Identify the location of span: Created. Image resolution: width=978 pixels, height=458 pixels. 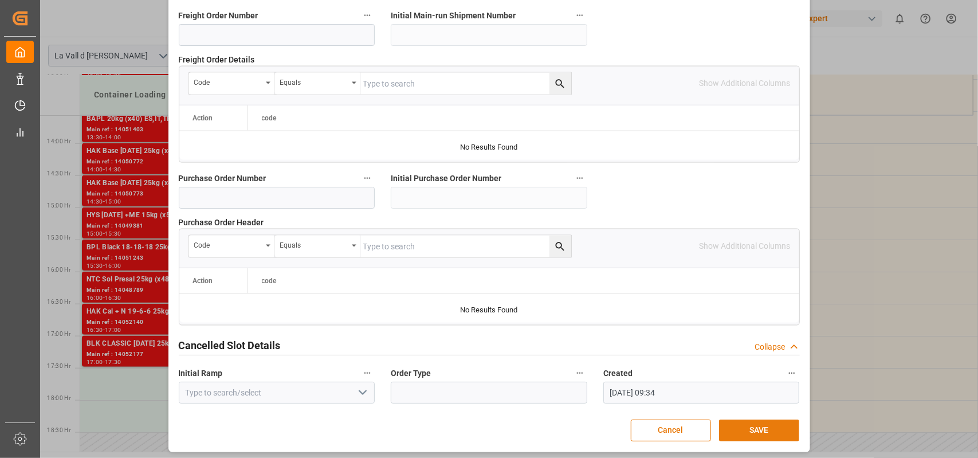
(617, 373).